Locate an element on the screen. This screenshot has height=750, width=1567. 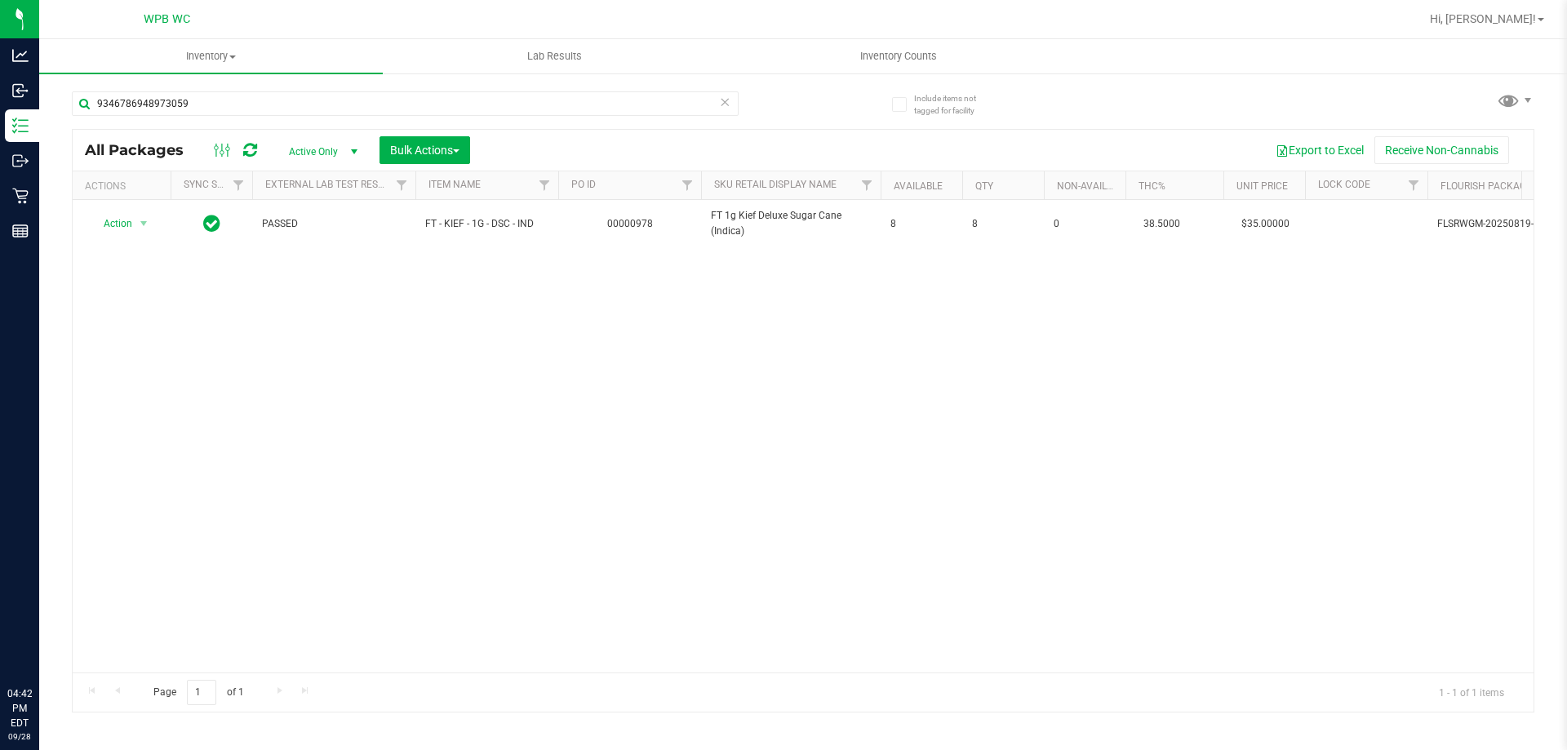
span: 1 - 1 of 1 items is located at coordinates (1471, 692).